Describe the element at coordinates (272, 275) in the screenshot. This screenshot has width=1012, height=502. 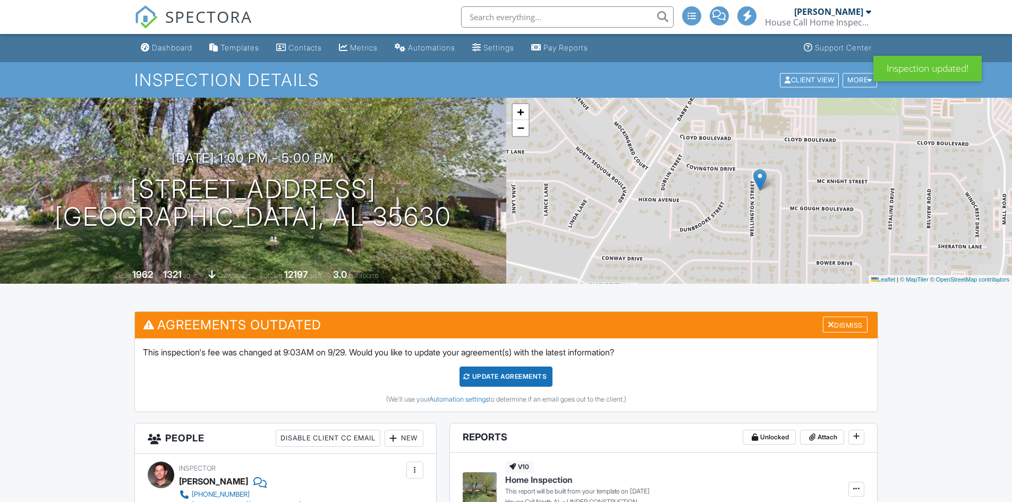
I see `span: Lot Size` at that location.